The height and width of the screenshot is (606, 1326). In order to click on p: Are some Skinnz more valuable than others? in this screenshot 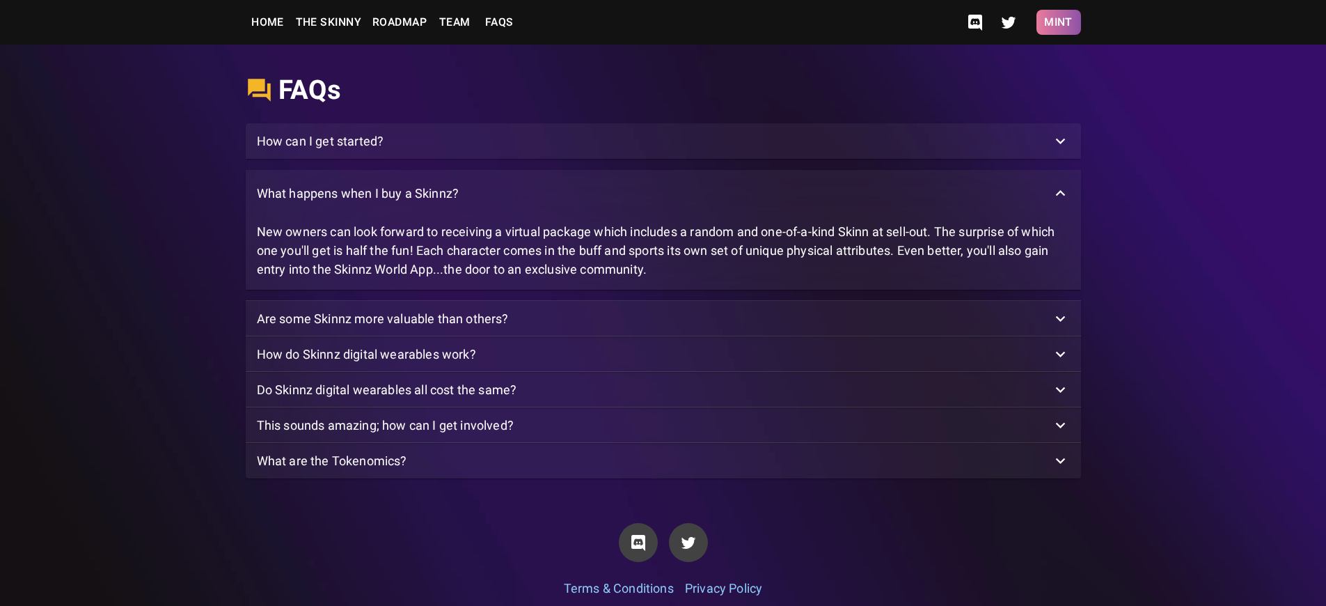, I will do `click(383, 318)`.